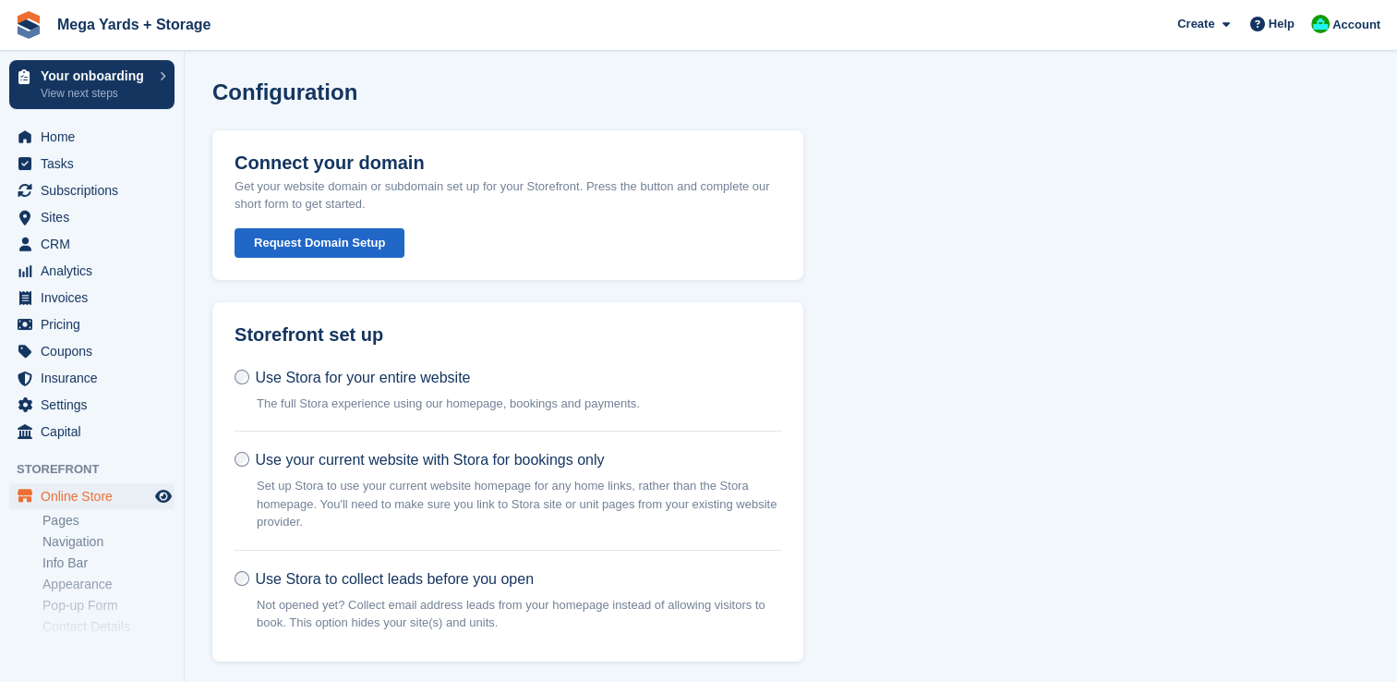 The width and height of the screenshot is (1397, 682). What do you see at coordinates (96, 324) in the screenshot?
I see `span: Pricing` at bounding box center [96, 324].